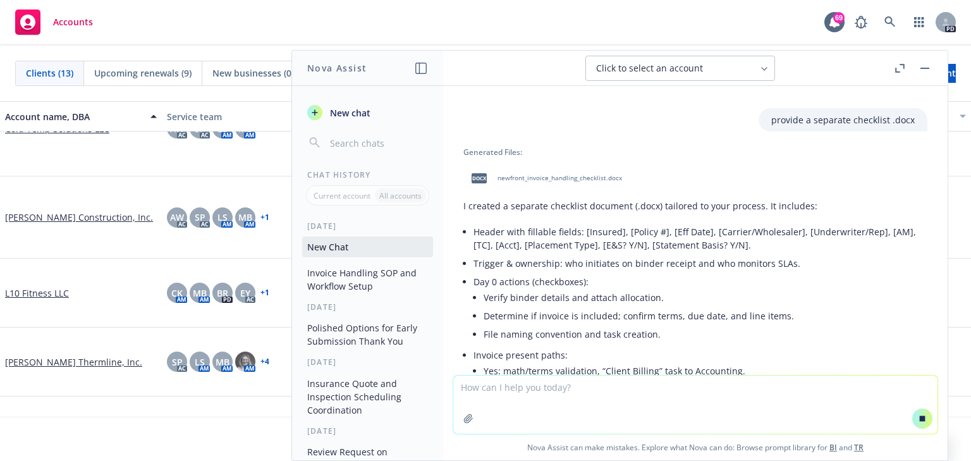 This screenshot has width=971, height=461. I want to click on a: + 4, so click(265, 362).